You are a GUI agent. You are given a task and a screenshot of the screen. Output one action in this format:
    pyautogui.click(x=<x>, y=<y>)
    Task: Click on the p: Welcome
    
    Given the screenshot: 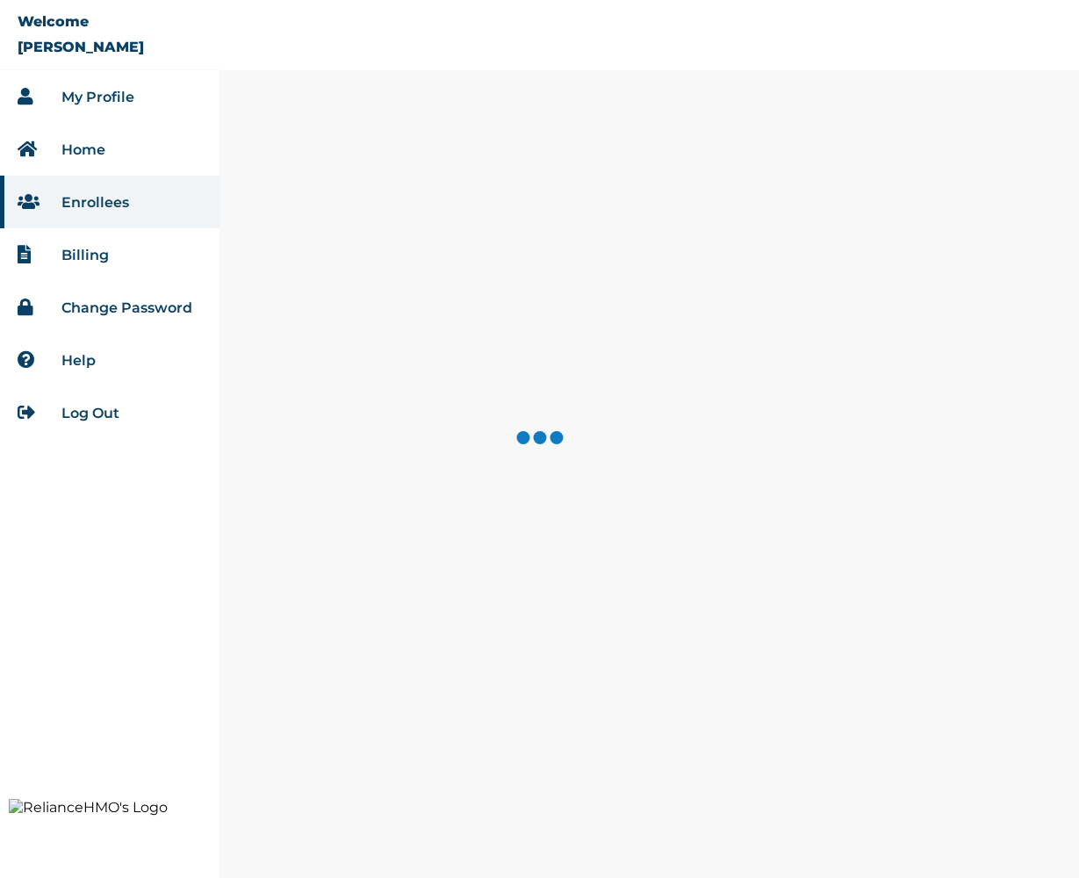 What is the action you would take?
    pyautogui.click(x=53, y=21)
    